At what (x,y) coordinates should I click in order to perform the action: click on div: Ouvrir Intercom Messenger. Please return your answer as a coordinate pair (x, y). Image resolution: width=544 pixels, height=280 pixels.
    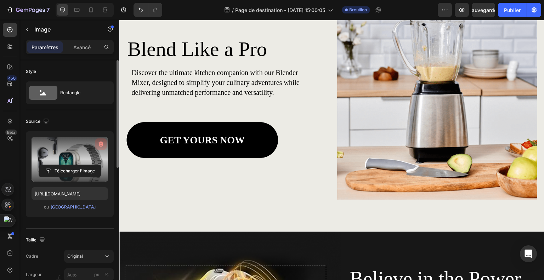
    Looking at the image, I should click on (528, 254).